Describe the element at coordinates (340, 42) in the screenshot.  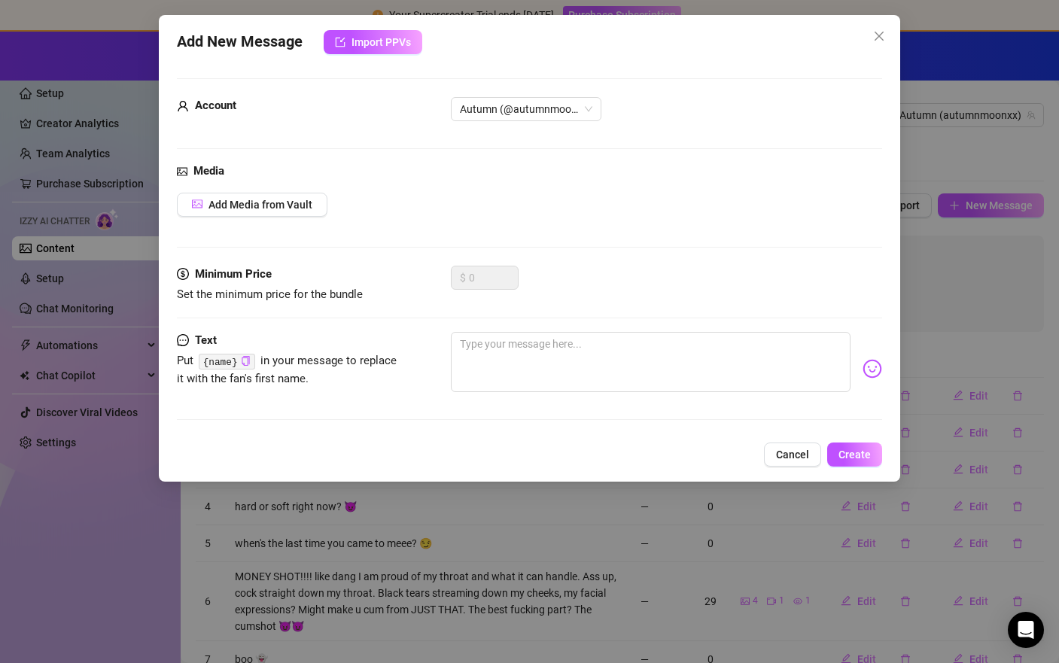
I see `span: import` at that location.